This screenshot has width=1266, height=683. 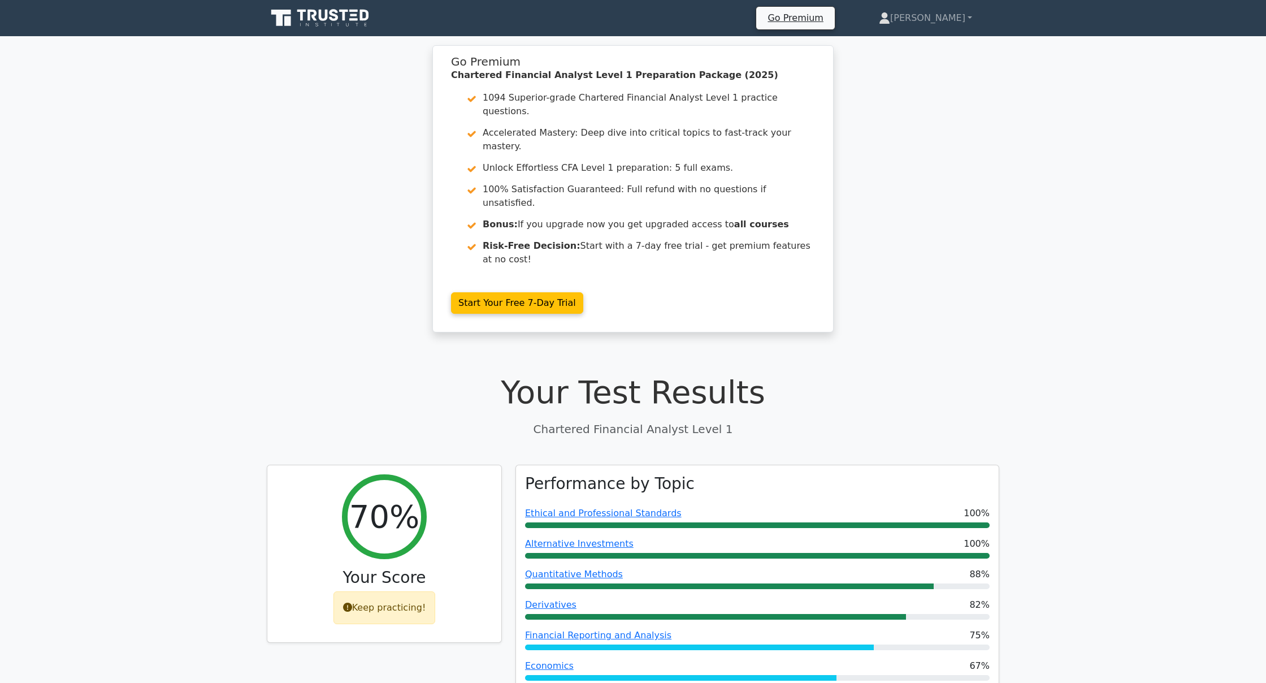 I want to click on span: 82%, so click(x=979, y=605).